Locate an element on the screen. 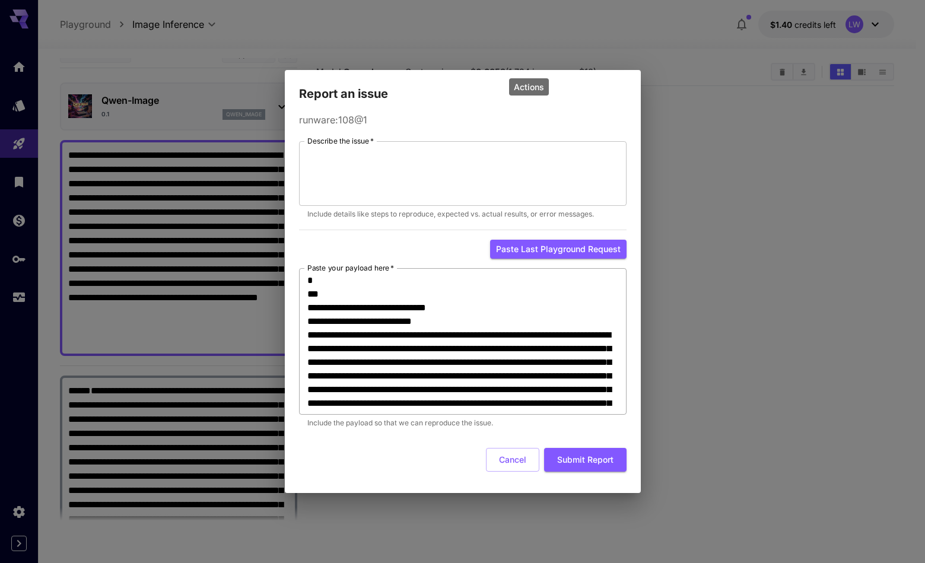 This screenshot has height=563, width=925. button: Submit Report is located at coordinates (585, 460).